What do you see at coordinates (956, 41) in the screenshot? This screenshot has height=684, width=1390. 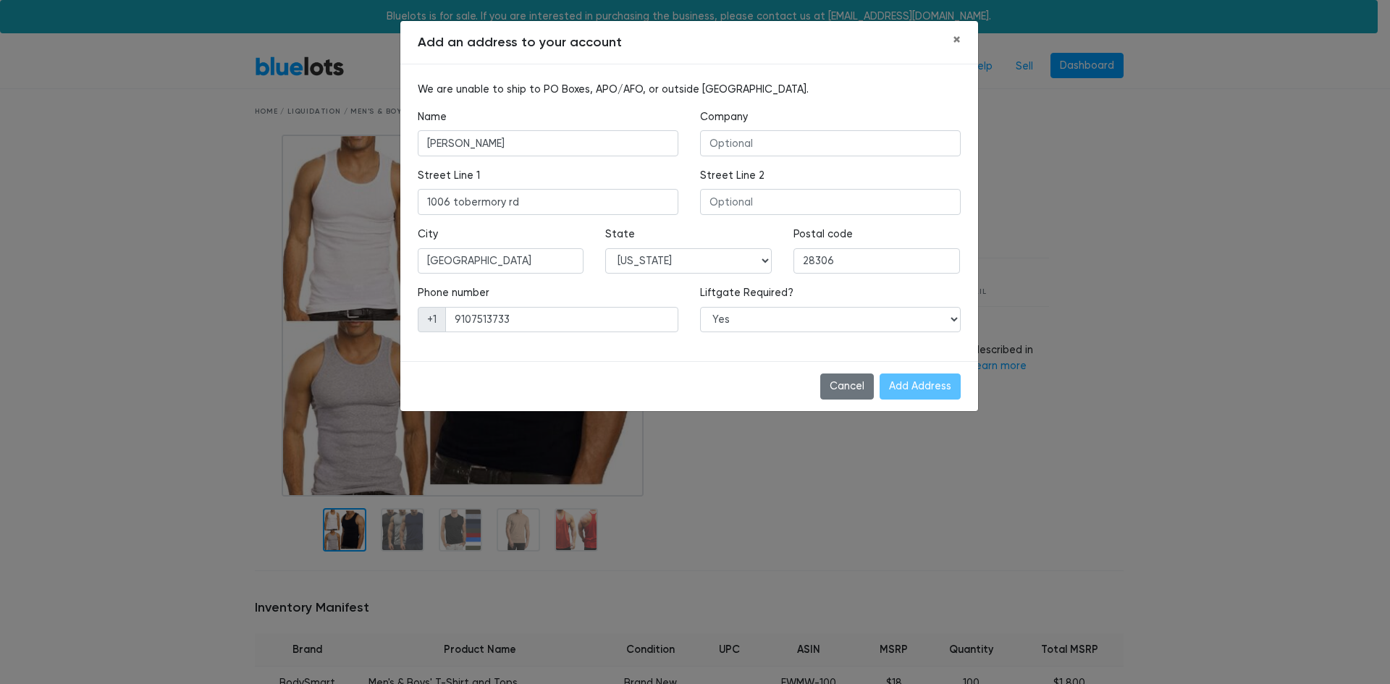 I see `button: Close` at bounding box center [956, 41].